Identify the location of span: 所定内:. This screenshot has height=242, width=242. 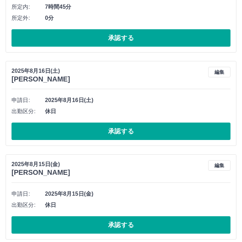
(28, 7).